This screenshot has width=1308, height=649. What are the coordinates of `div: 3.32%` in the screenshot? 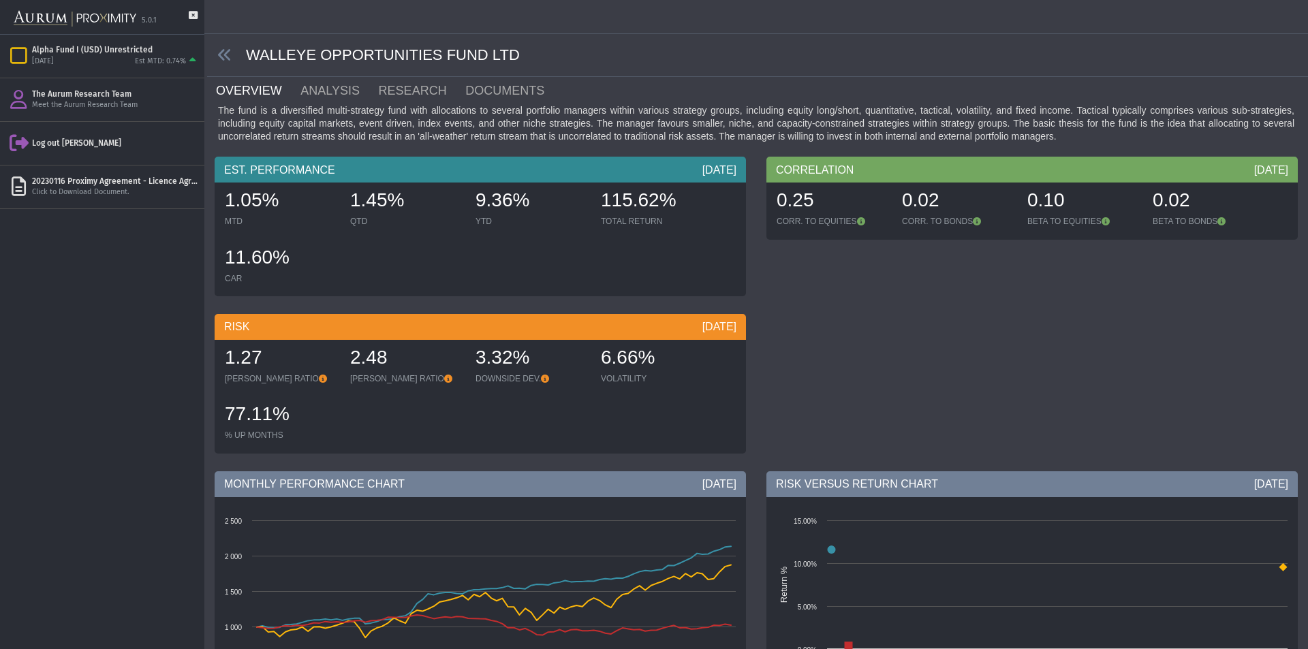 It's located at (531, 359).